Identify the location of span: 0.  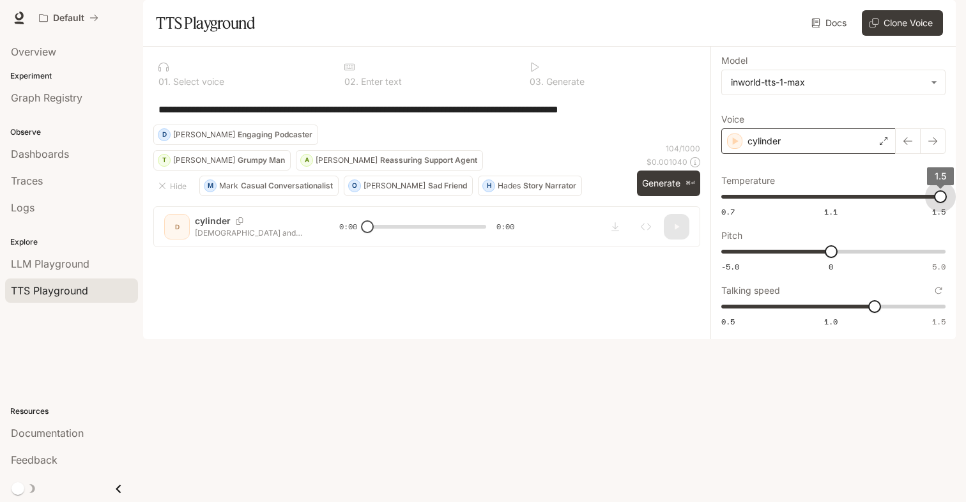
(830, 266).